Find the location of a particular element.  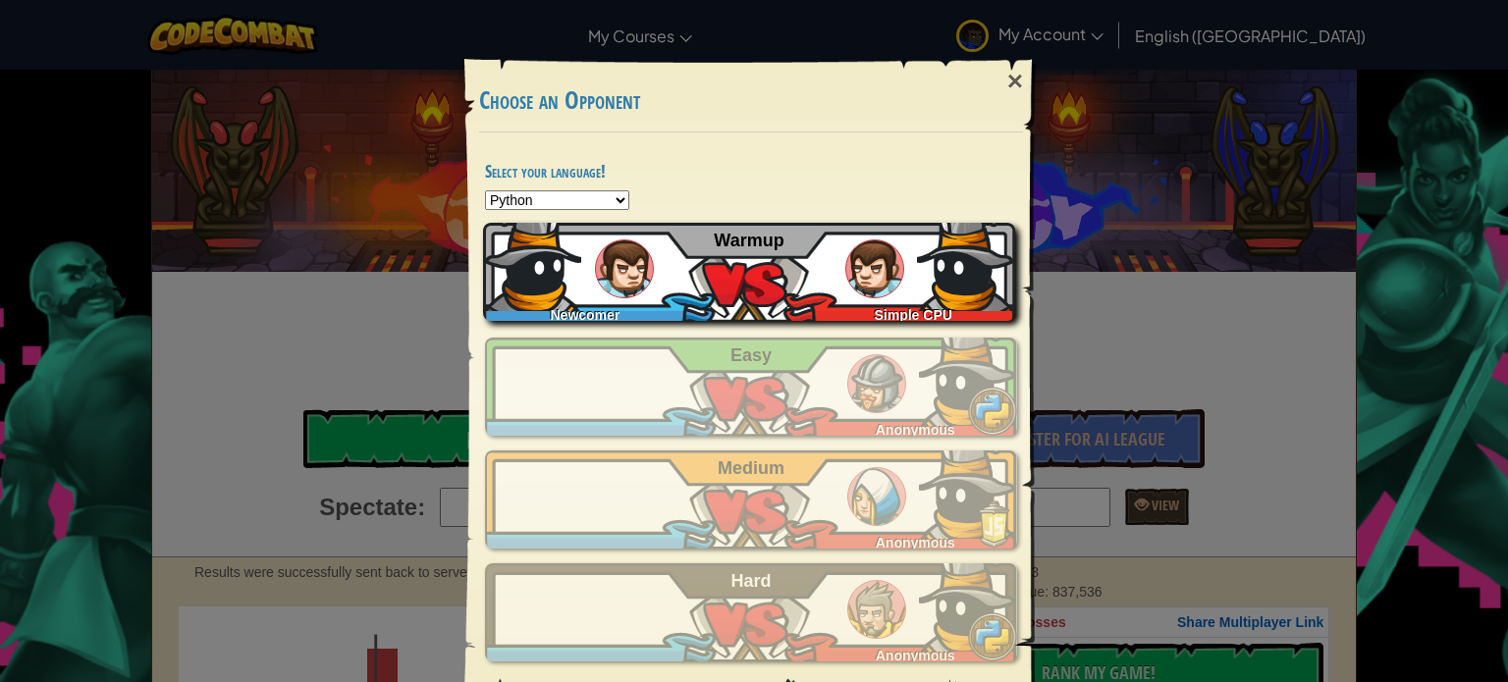

img: humans_ladder_medium.png is located at coordinates (877, 497).